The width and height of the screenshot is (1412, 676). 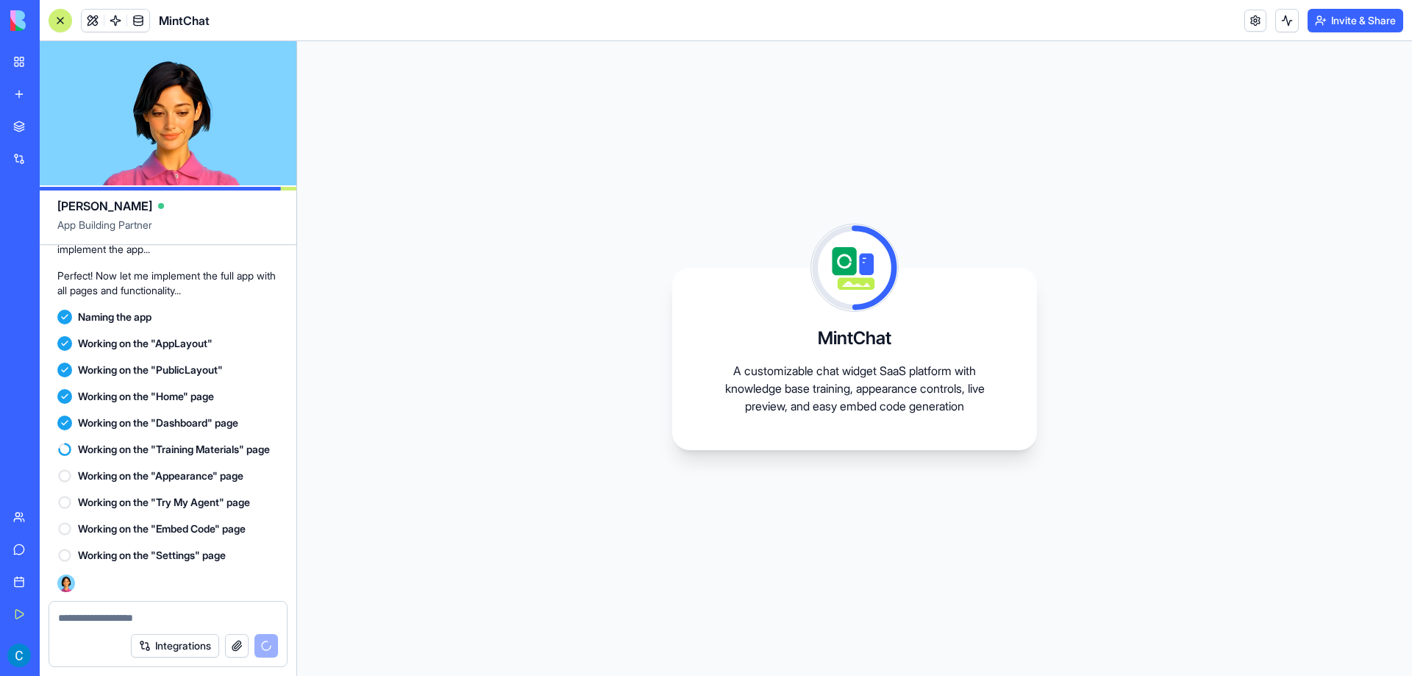 I want to click on img: logo, so click(x=56, y=21).